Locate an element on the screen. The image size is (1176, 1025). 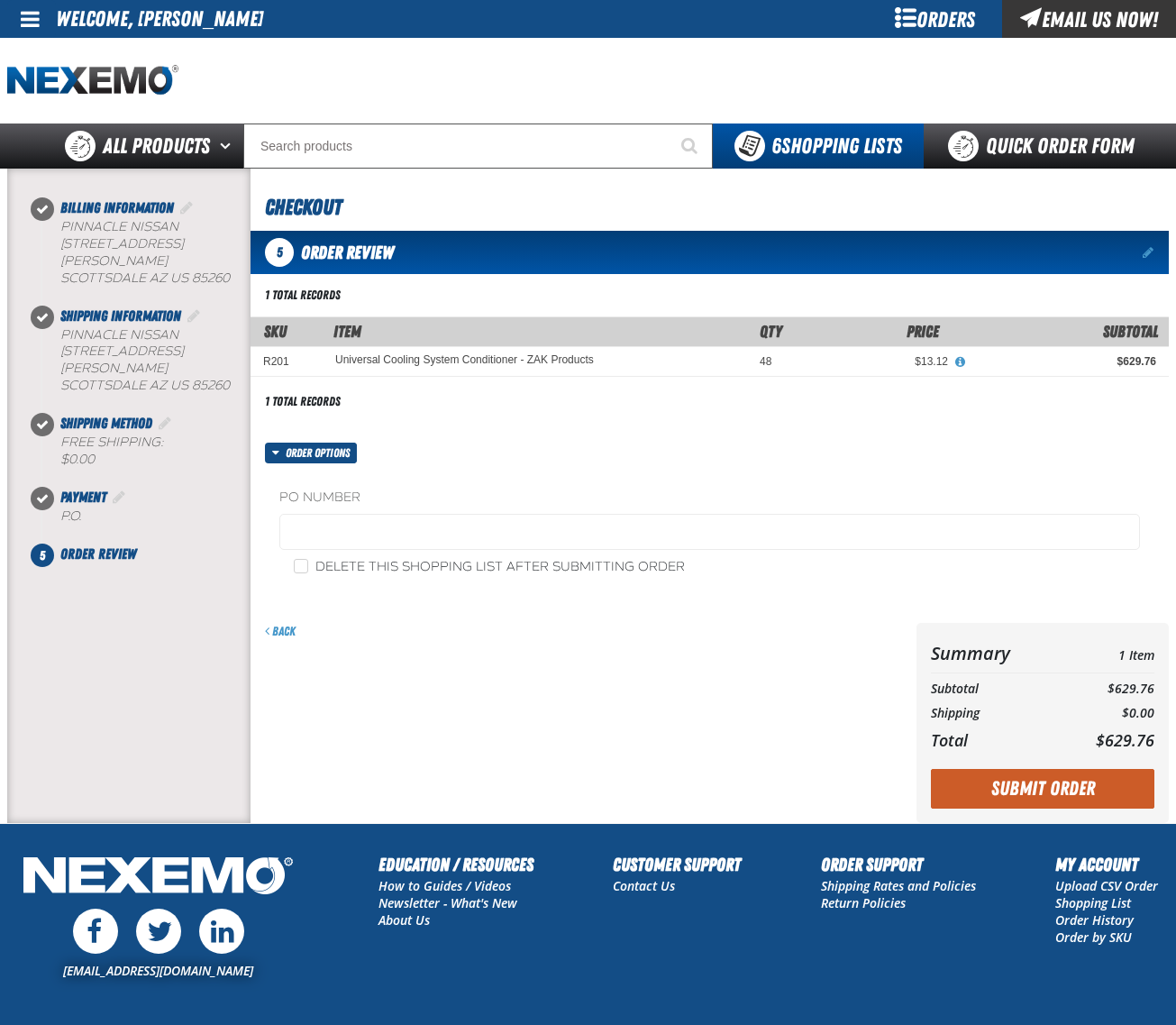
button: View All Prices for Universal Cooling System Conditioner - ZAK Products is located at coordinates (960, 362).